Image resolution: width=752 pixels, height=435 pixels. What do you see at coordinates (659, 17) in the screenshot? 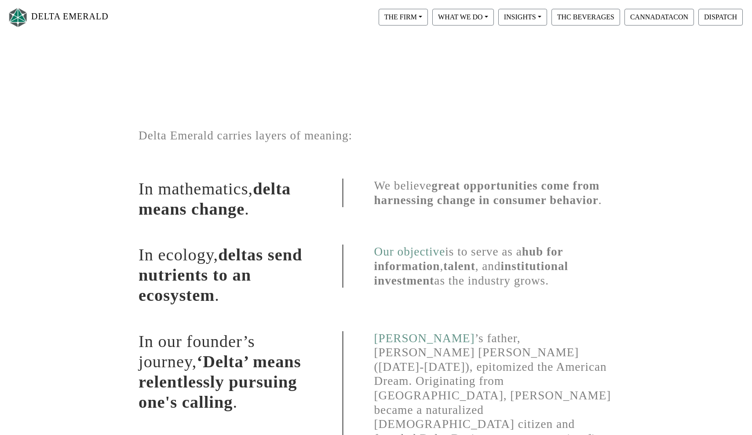
I see `button: CANNADATACON` at bounding box center [659, 17].